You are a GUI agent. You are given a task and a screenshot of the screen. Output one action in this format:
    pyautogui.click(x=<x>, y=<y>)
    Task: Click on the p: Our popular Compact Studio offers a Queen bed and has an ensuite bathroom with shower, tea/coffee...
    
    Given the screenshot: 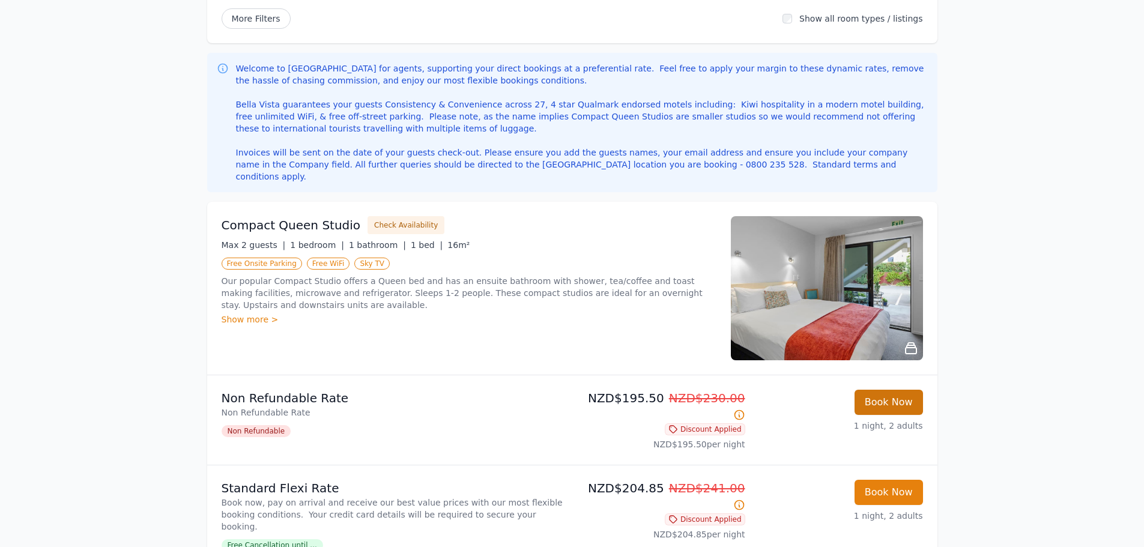 What is the action you would take?
    pyautogui.click(x=469, y=293)
    